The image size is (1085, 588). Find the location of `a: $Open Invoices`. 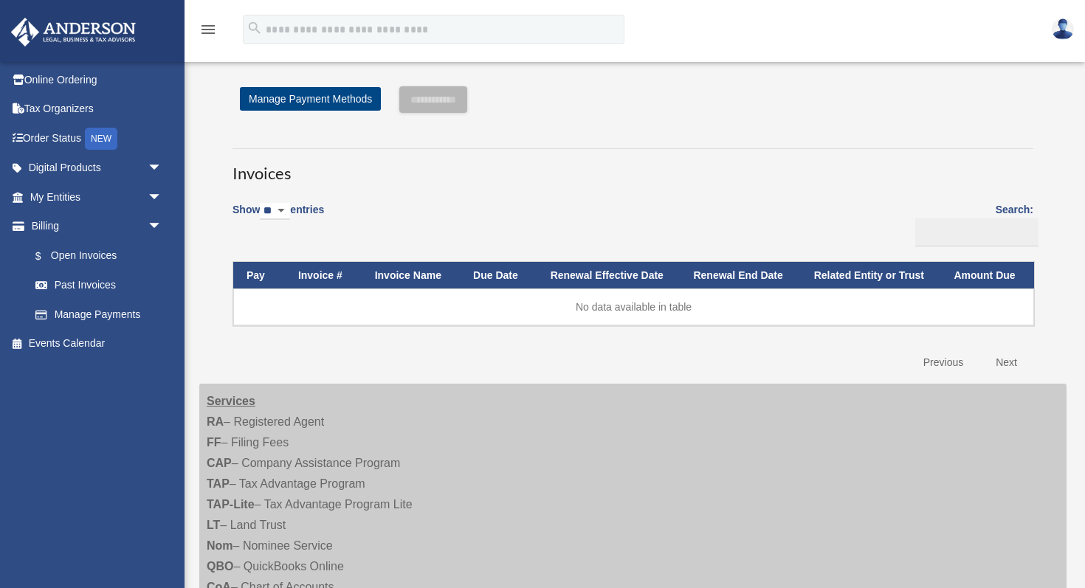

a: $Open Invoices is located at coordinates (95, 255).